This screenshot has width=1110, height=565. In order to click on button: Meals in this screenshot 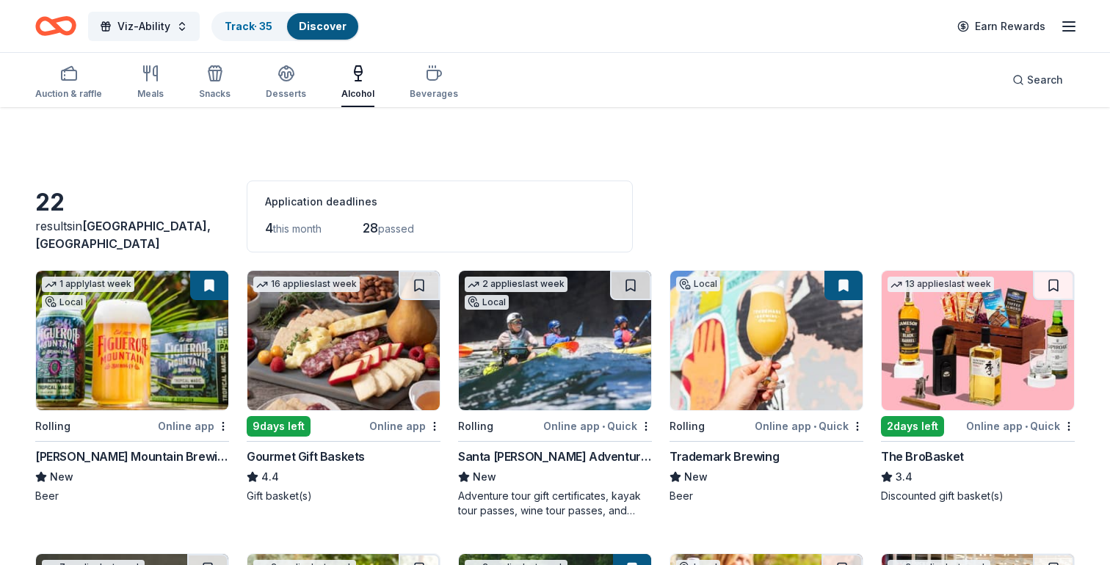, I will do `click(150, 83)`.